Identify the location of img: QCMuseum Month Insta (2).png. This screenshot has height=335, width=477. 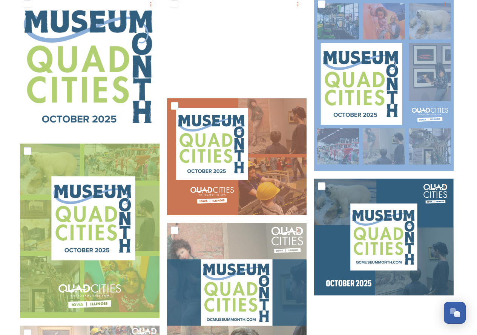
(90, 231).